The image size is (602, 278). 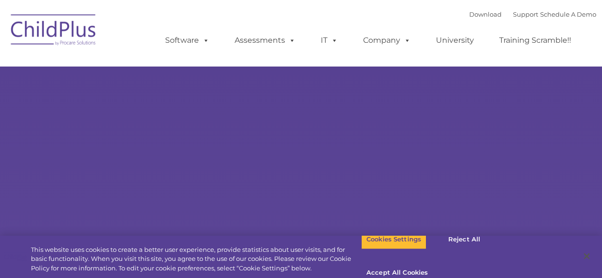 I want to click on div: This website uses cookies to create a better user experience, provide statistics about user visit..., so click(x=196, y=259).